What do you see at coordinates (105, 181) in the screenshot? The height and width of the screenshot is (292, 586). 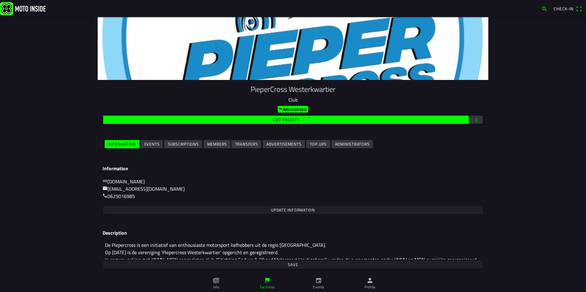 I see `ion-icon: link` at bounding box center [105, 181].